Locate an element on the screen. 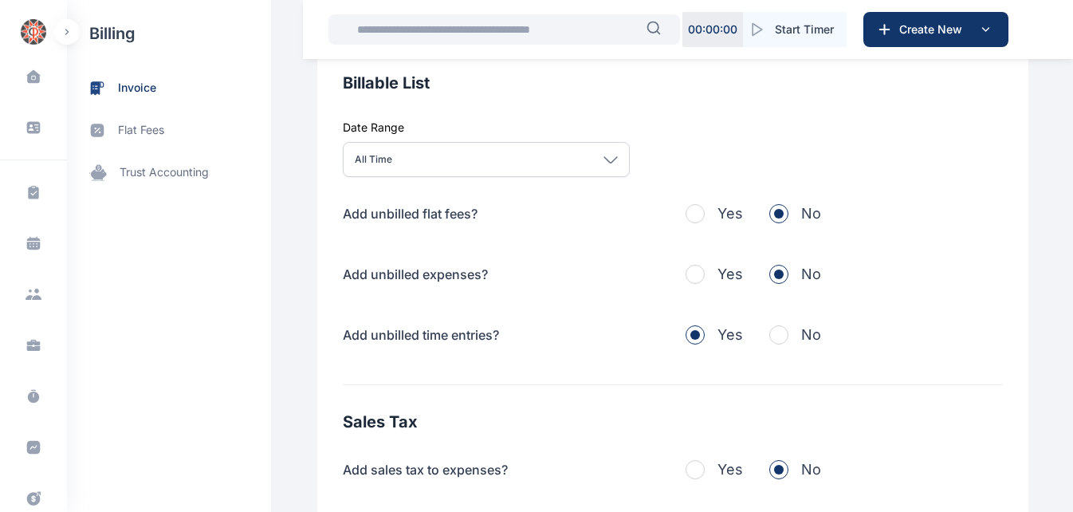 This screenshot has height=512, width=1073. span: Create New is located at coordinates (935, 30).